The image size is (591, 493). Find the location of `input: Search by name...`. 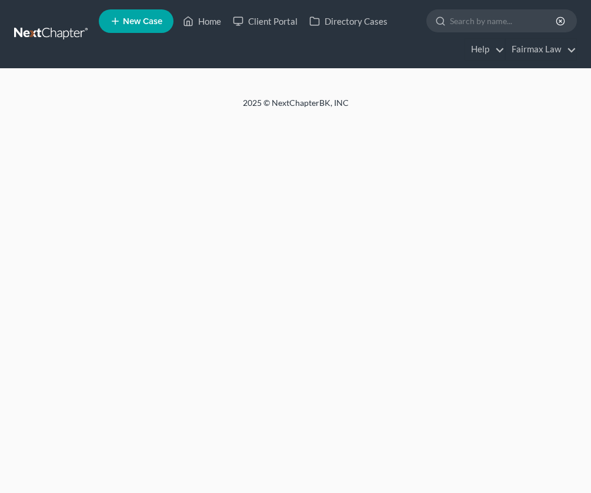

input: Search by name... is located at coordinates (503, 21).